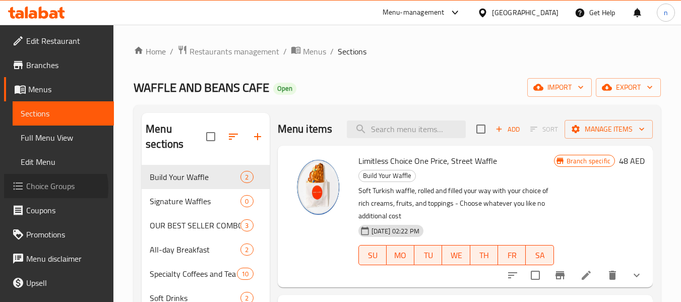  I want to click on div: All-day Breakfast, so click(195, 250).